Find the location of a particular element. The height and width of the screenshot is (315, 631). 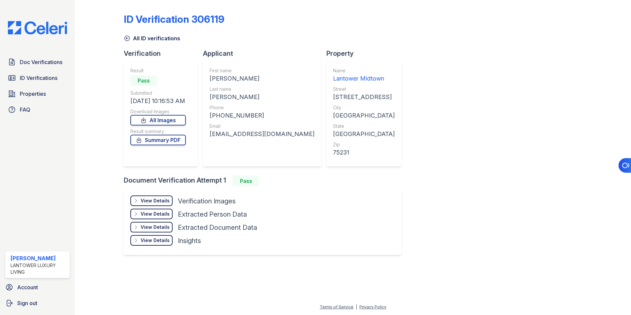

div: Verification Images is located at coordinates (207, 201).